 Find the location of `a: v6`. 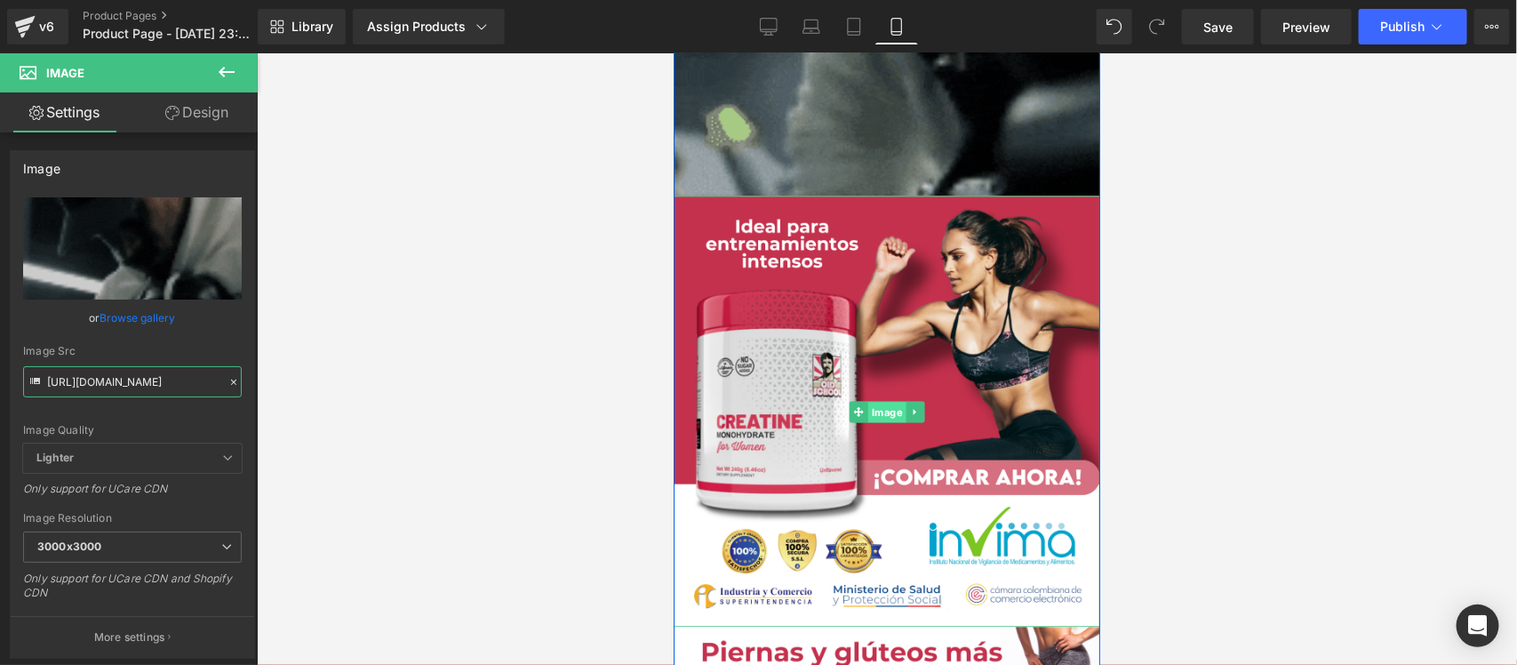

a: v6 is located at coordinates (37, 27).